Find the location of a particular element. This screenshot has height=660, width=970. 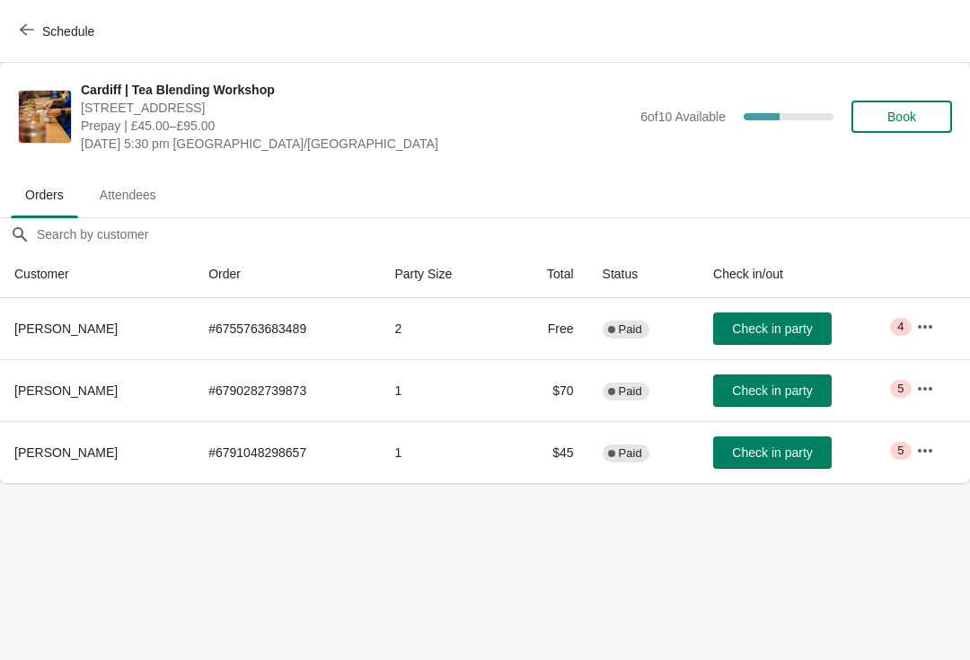

td: # 6791048298657 is located at coordinates (286, 452).